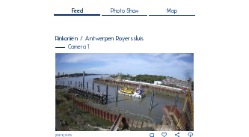 Image resolution: width=249 pixels, height=137 pixels. Describe the element at coordinates (77, 11) in the screenshot. I see `span: Feed` at that location.